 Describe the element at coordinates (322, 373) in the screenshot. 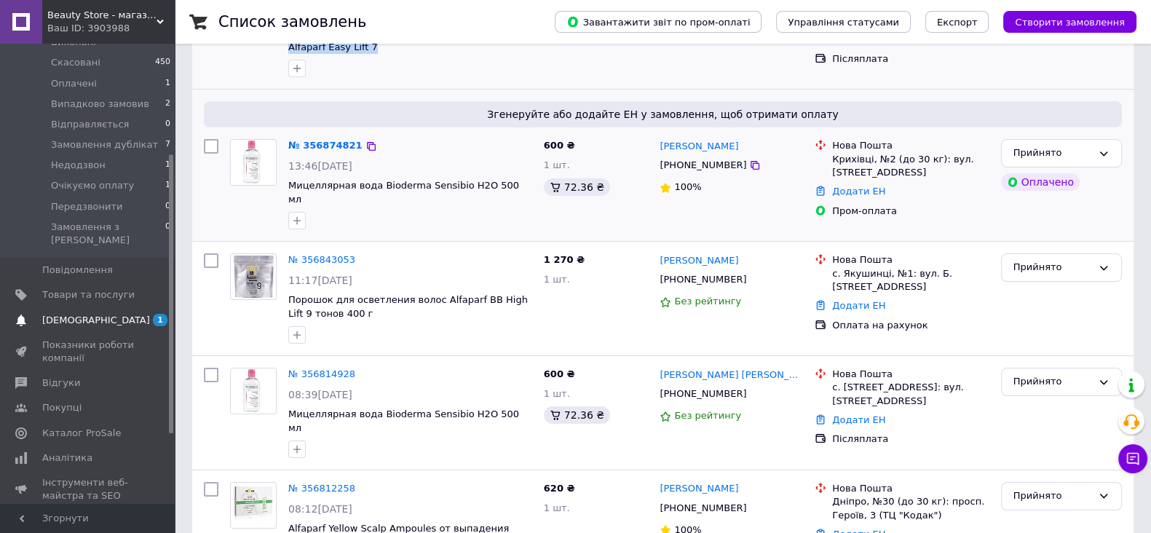

I see `a: № 356814928` at that location.